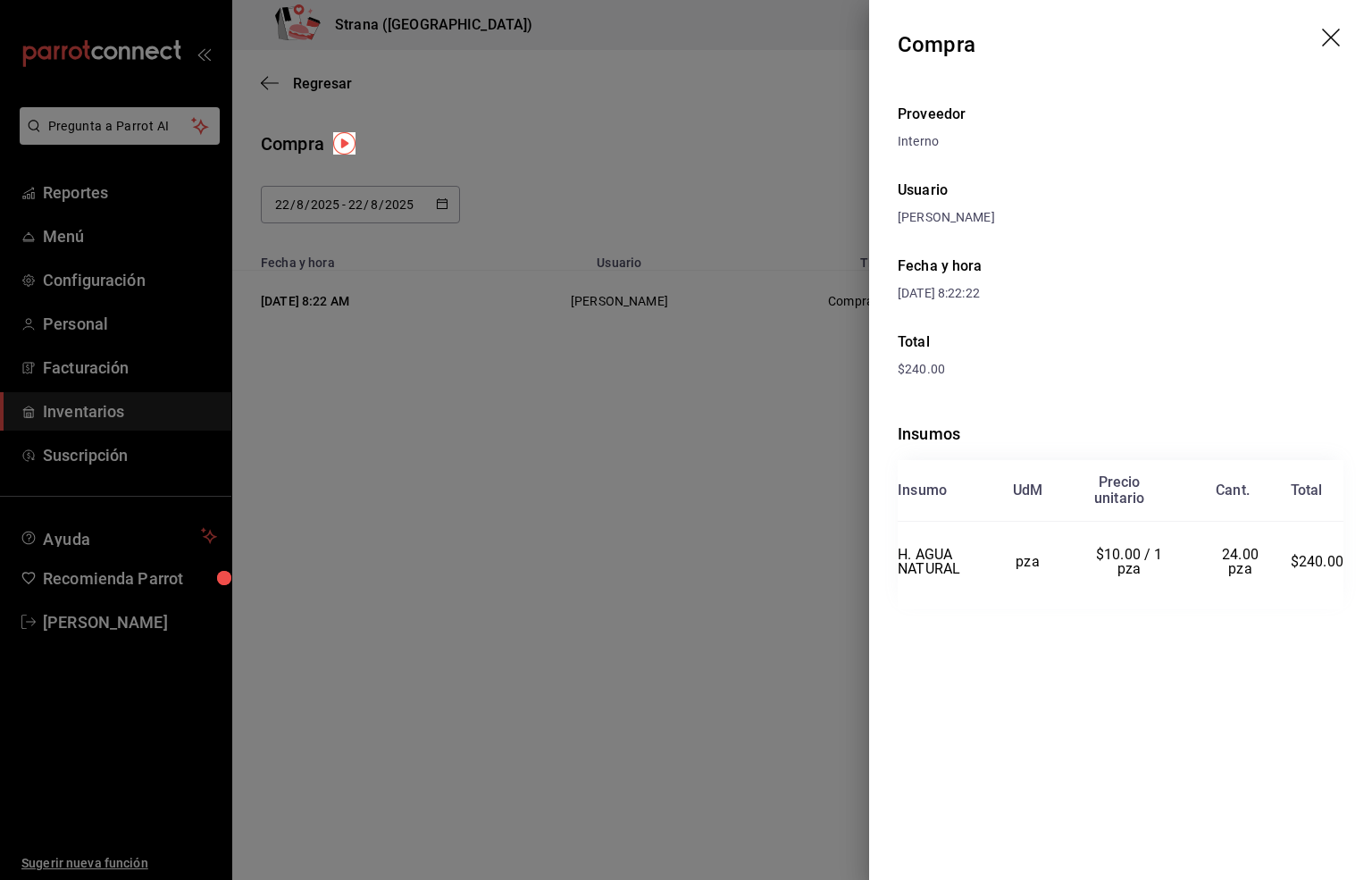 The image size is (1372, 880). I want to click on td: H. AGUA NATURAL, so click(943, 562).